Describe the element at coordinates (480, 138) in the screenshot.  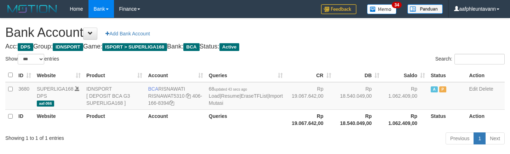
I see `a: 1` at that location.